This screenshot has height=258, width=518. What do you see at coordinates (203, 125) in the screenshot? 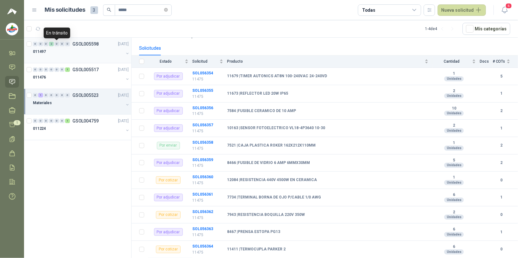
I see `b: SOL056357` at bounding box center [203, 125].